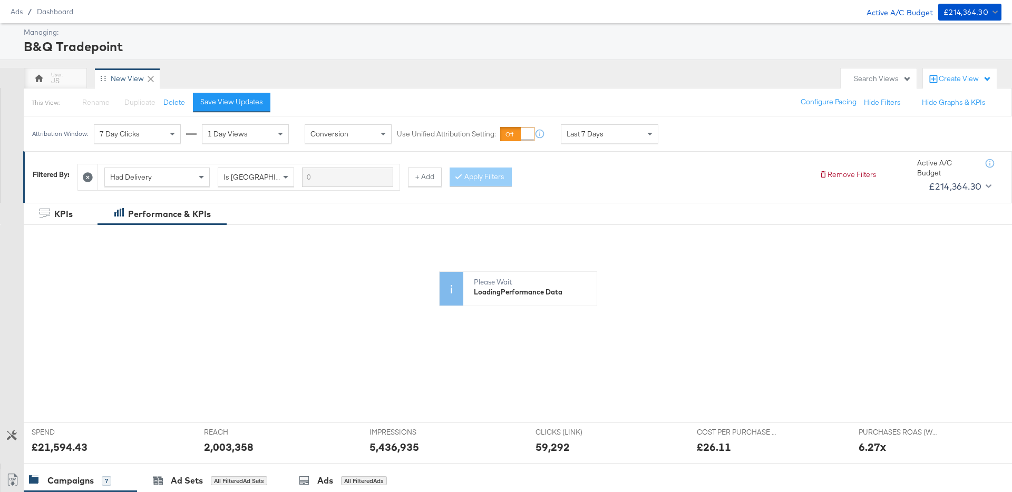  I want to click on div: Performance & KPIs, so click(169, 214).